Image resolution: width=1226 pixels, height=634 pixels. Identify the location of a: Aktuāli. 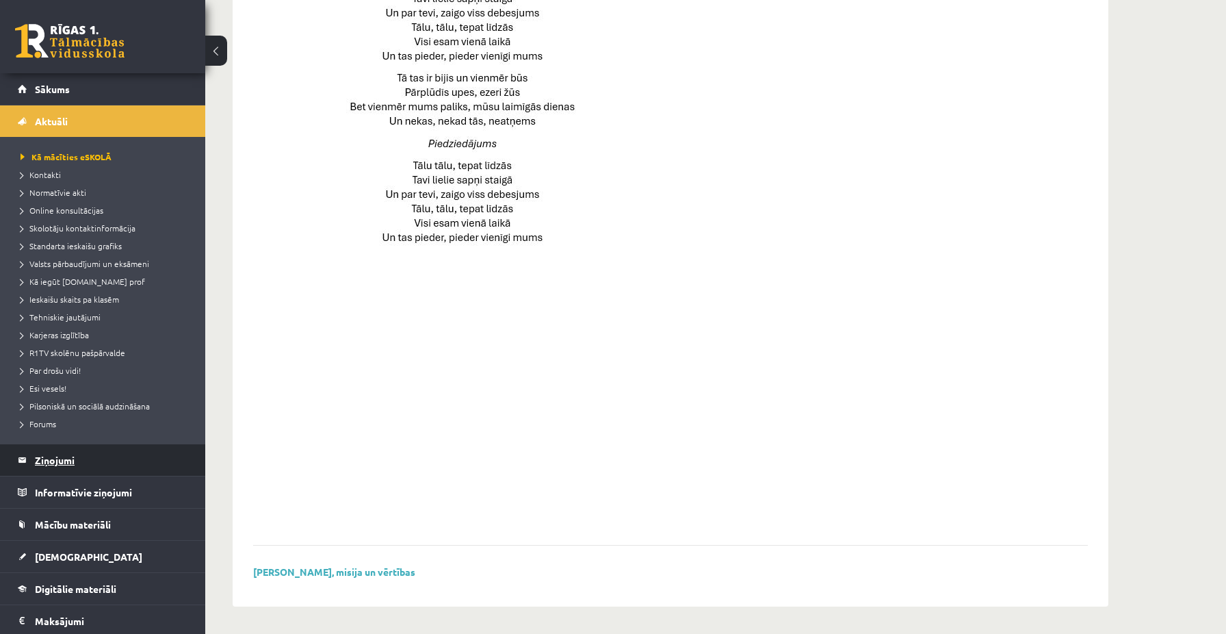
(103, 121).